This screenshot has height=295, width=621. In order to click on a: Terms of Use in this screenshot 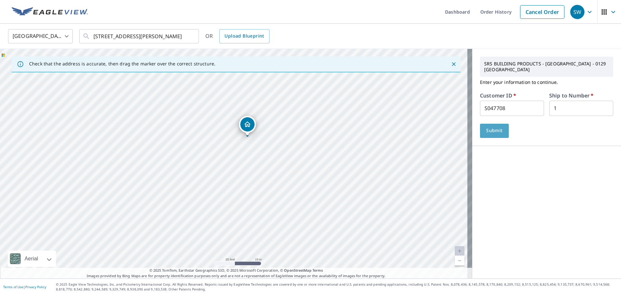, I will do `click(13, 287)`.